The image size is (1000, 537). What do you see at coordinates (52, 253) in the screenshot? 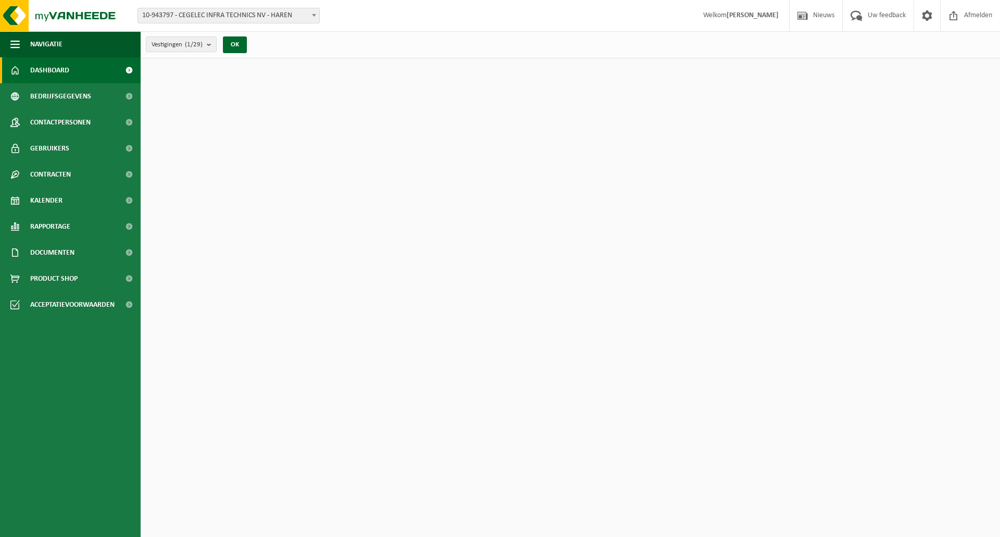
I see `span: Documenten` at bounding box center [52, 253].